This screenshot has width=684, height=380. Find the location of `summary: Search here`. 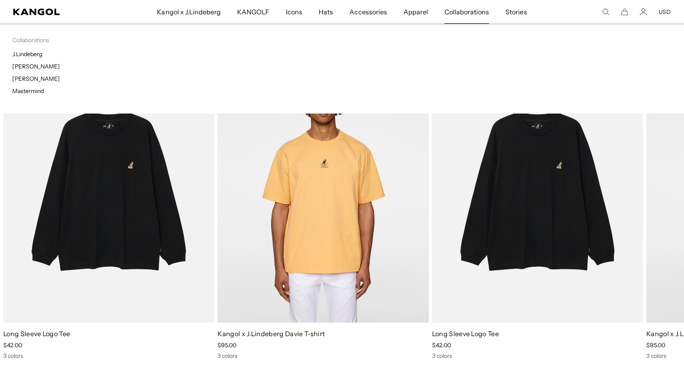

summary: Search here is located at coordinates (606, 12).